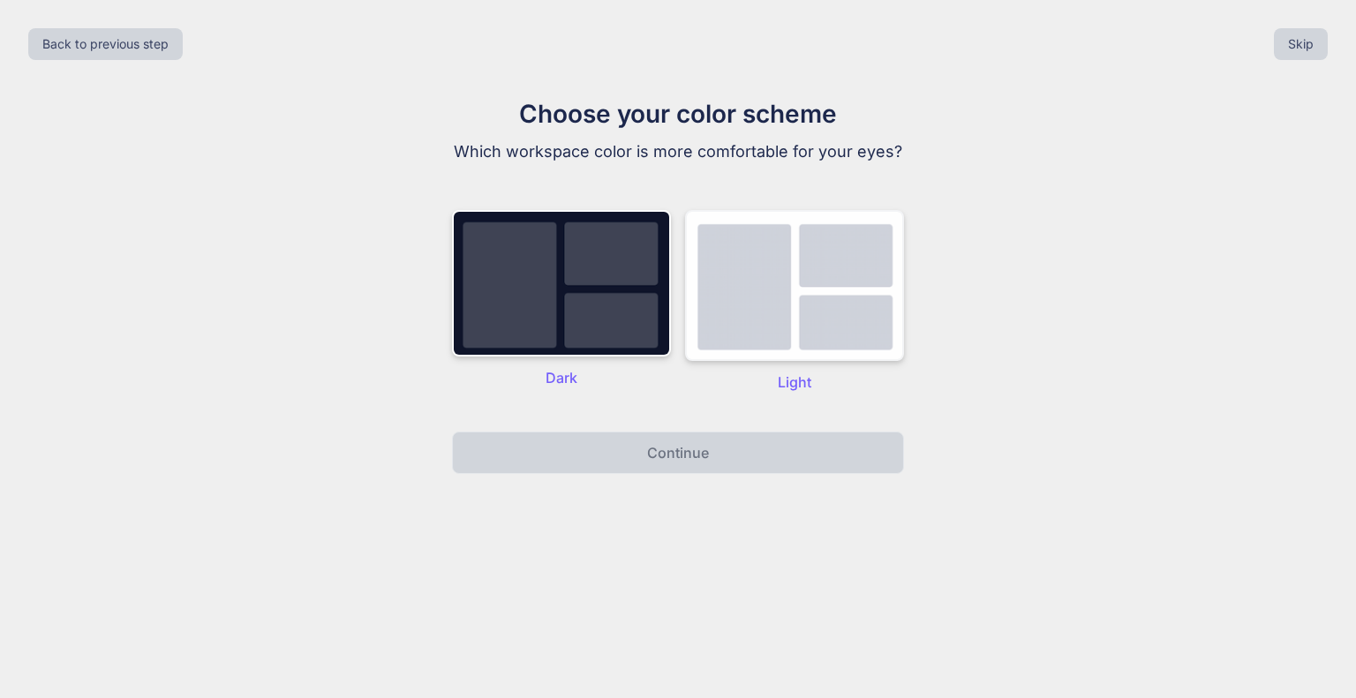  What do you see at coordinates (561, 378) in the screenshot?
I see `p: Dark` at bounding box center [561, 378].